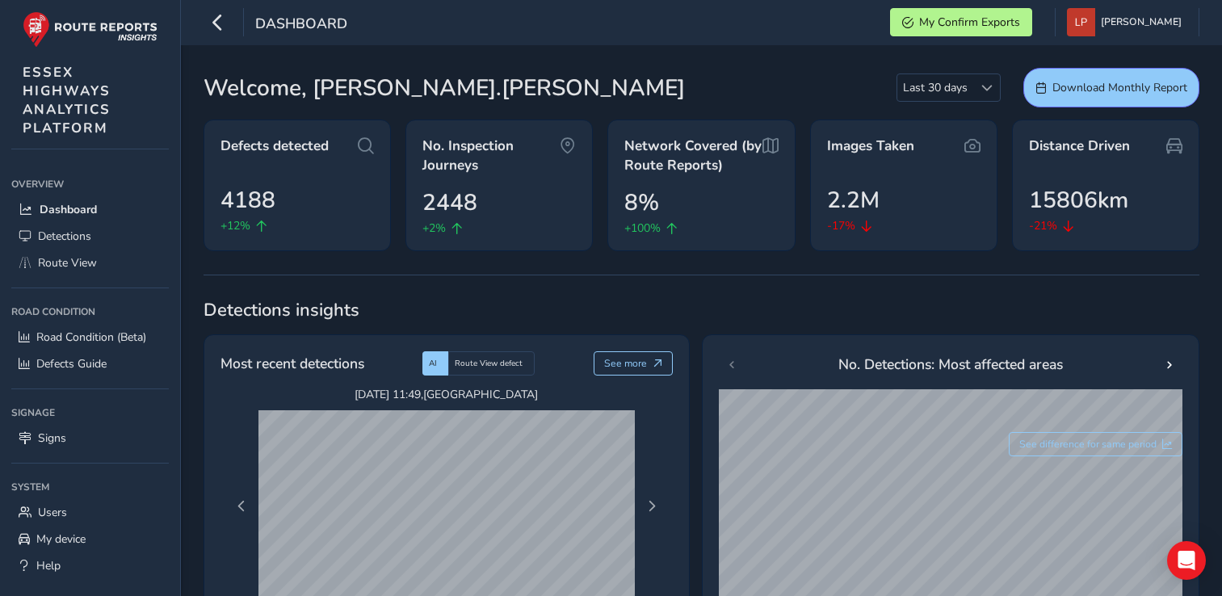 This screenshot has height=596, width=1222. Describe the element at coordinates (90, 566) in the screenshot. I see `a: Help` at that location.